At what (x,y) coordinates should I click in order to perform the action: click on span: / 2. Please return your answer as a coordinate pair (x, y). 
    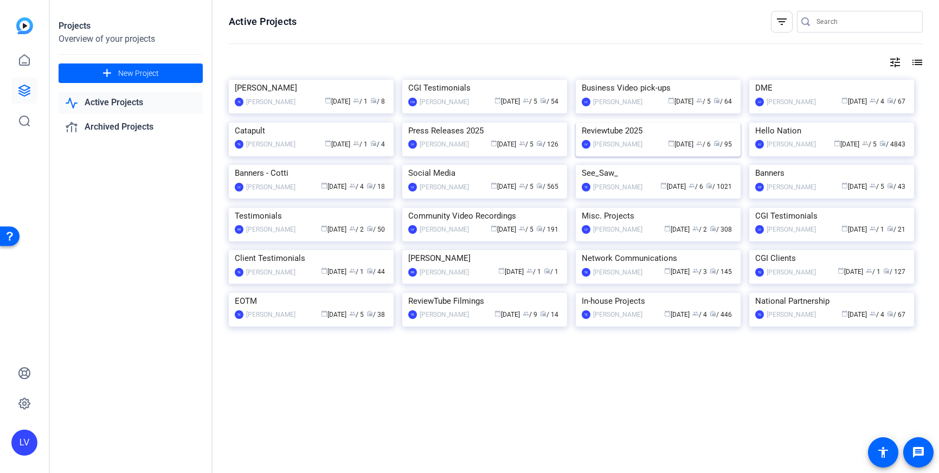
    Looking at the image, I should click on (356, 229).